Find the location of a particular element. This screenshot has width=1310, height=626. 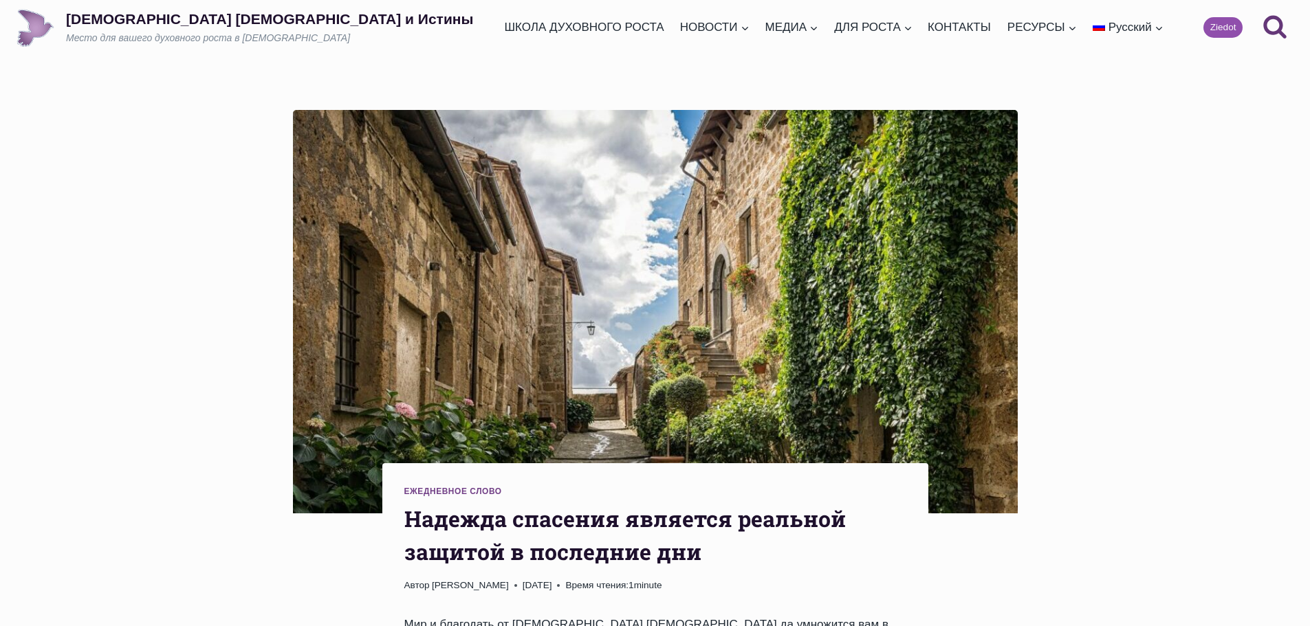

span: РЕСУРСЫ is located at coordinates (1041, 27).